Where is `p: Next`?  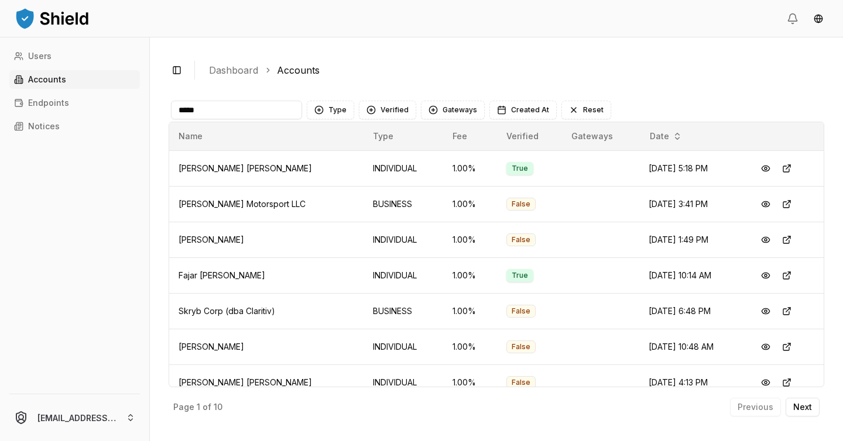 p: Next is located at coordinates (802, 407).